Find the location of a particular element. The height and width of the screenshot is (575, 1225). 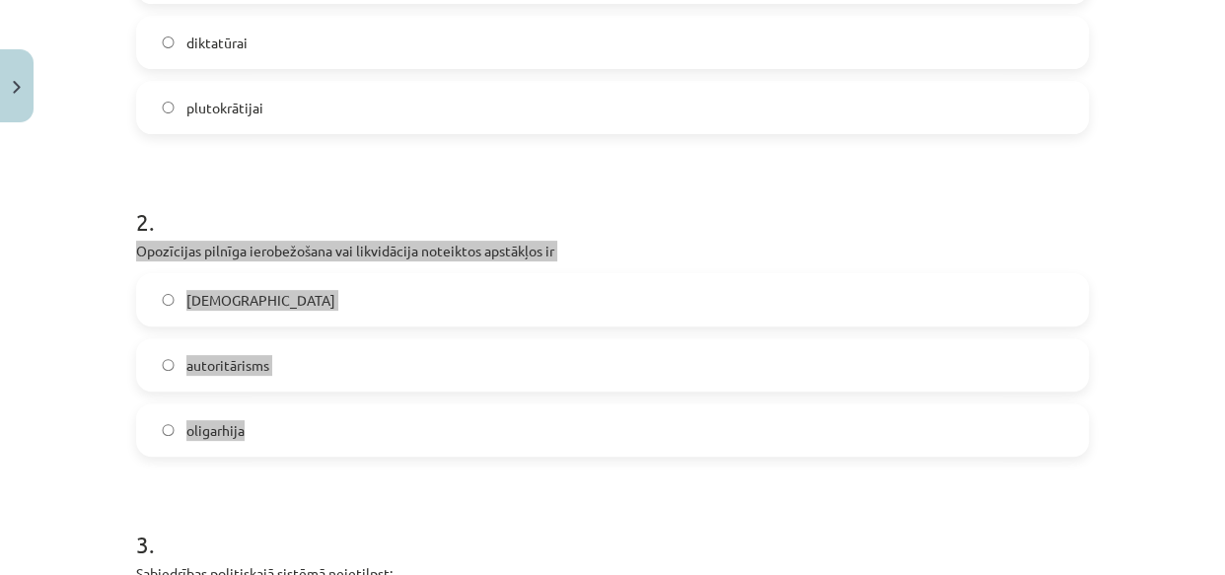

input: autoritārisms is located at coordinates (168, 365).